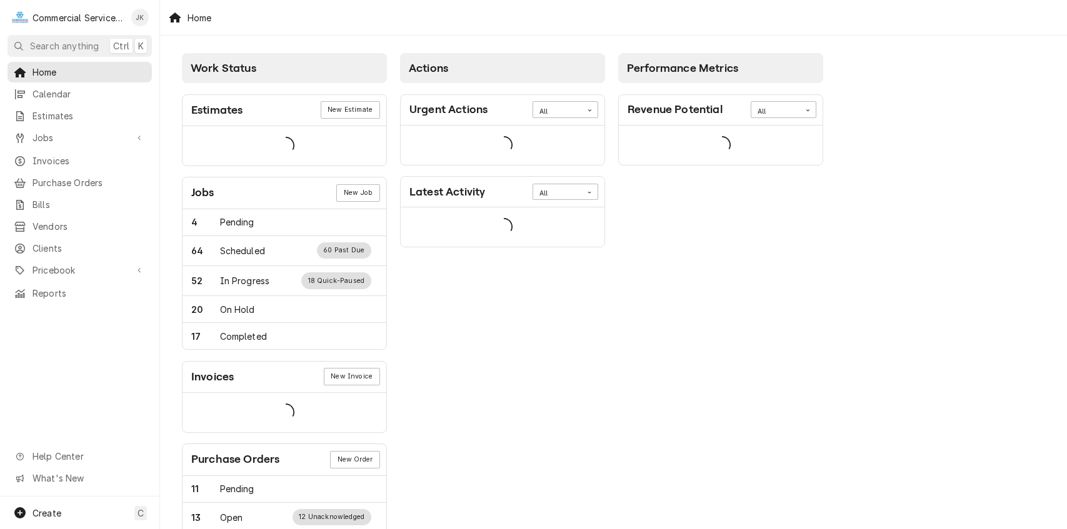 The height and width of the screenshot is (529, 1067). I want to click on div: Card: Urgent Actions, so click(502, 130).